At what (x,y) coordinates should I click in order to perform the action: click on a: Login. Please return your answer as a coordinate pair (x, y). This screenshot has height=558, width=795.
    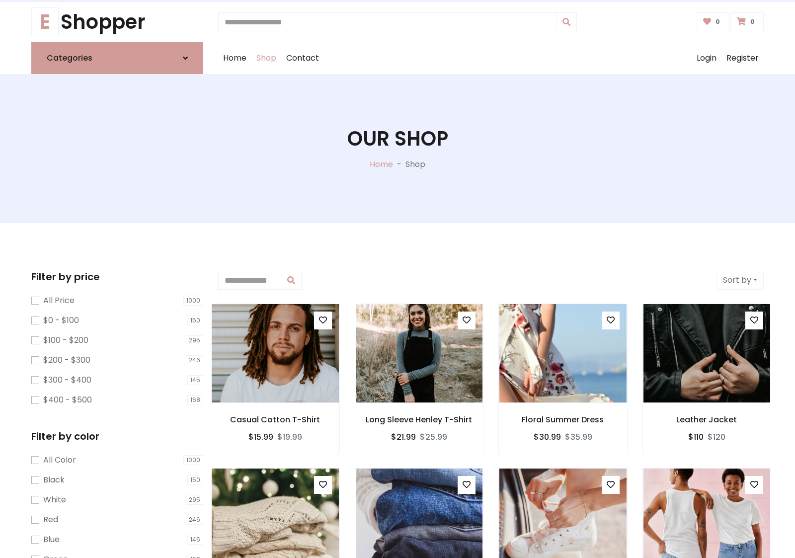
    Looking at the image, I should click on (707, 58).